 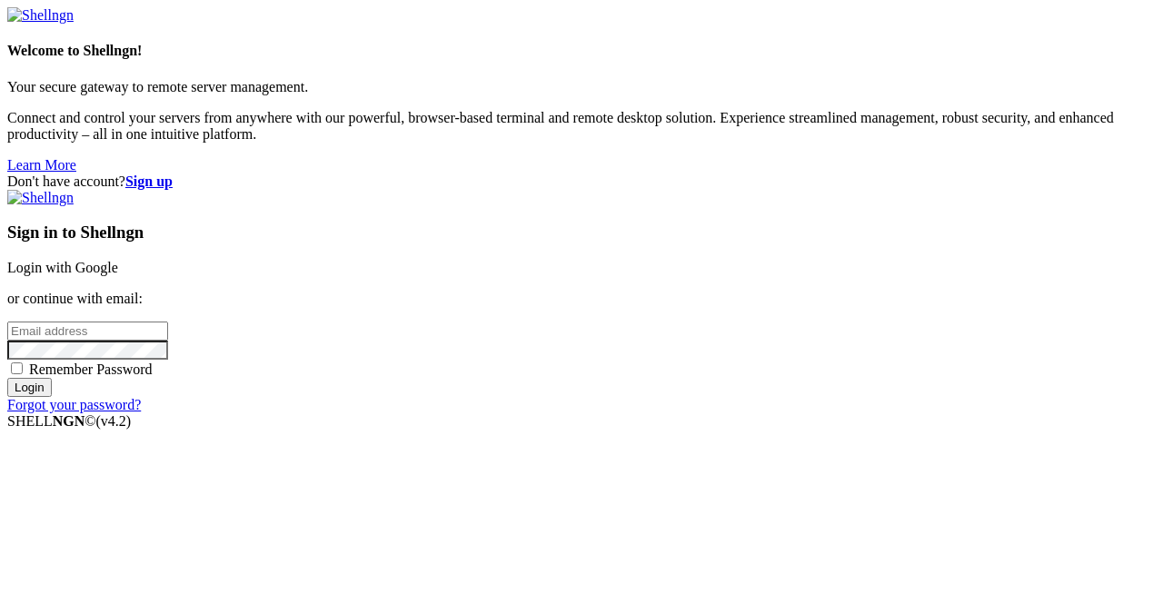 I want to click on input: Remember Password, so click(x=16, y=368).